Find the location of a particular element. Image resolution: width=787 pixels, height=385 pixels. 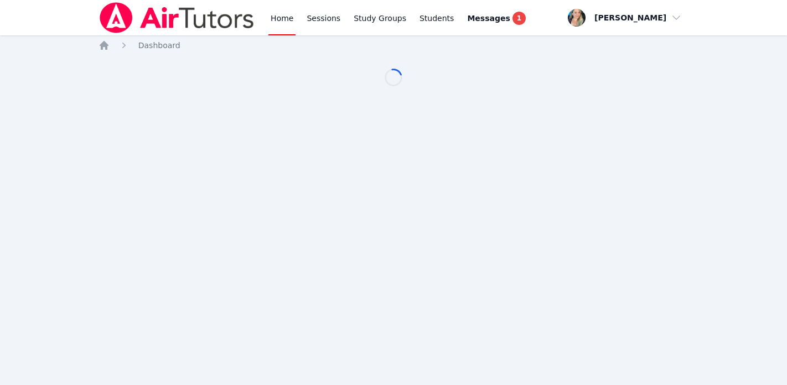

span: 1 is located at coordinates (519, 18).